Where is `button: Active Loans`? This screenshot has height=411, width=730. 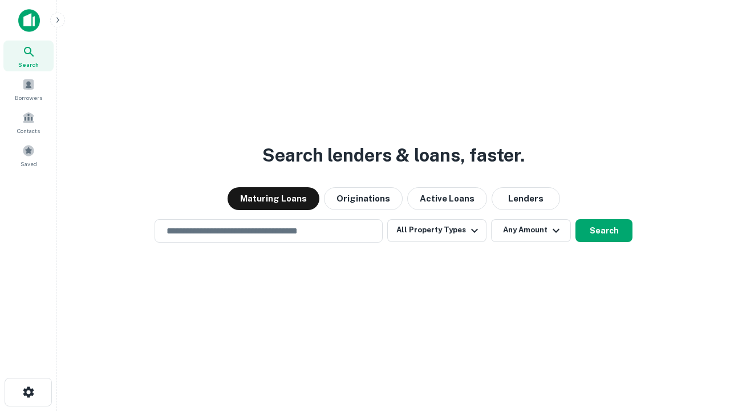
button: Active Loans is located at coordinates (447, 199).